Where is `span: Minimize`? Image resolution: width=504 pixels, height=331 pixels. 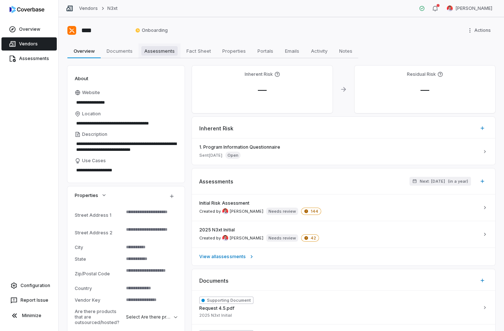
span: Minimize is located at coordinates (31, 315).